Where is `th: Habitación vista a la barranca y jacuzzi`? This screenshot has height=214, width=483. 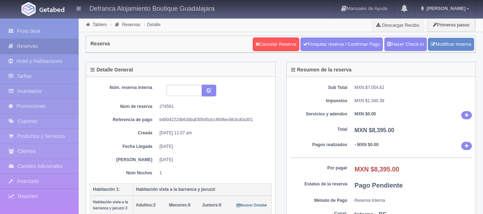 th: Habitación vista a la barranca y jacuzzi is located at coordinates (202, 189).